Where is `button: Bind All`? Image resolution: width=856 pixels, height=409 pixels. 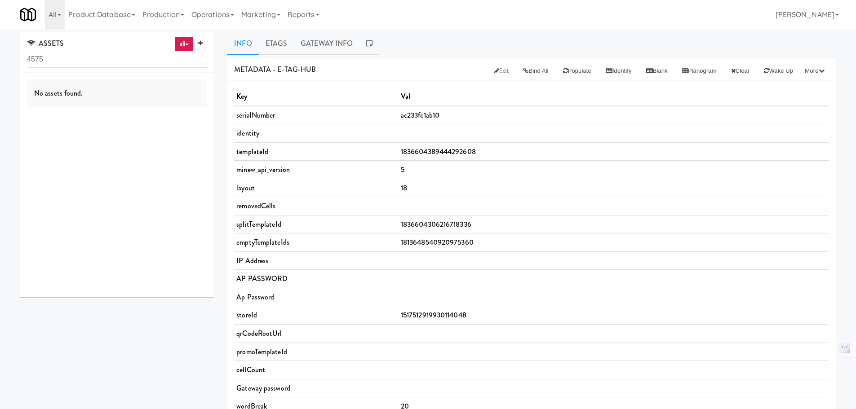 button: Bind All is located at coordinates (536, 71).